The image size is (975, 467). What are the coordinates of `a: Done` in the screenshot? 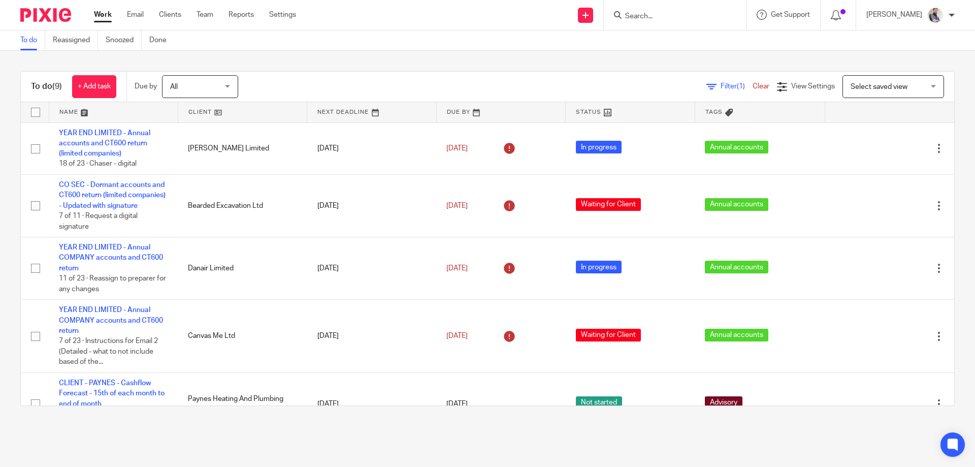 It's located at (161, 40).